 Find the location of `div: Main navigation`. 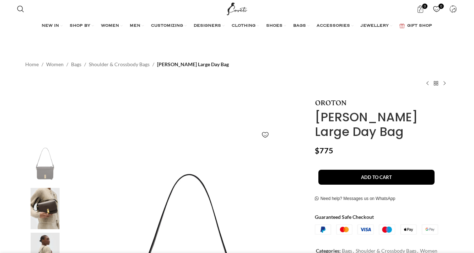

div: Main navigation is located at coordinates (237, 26).